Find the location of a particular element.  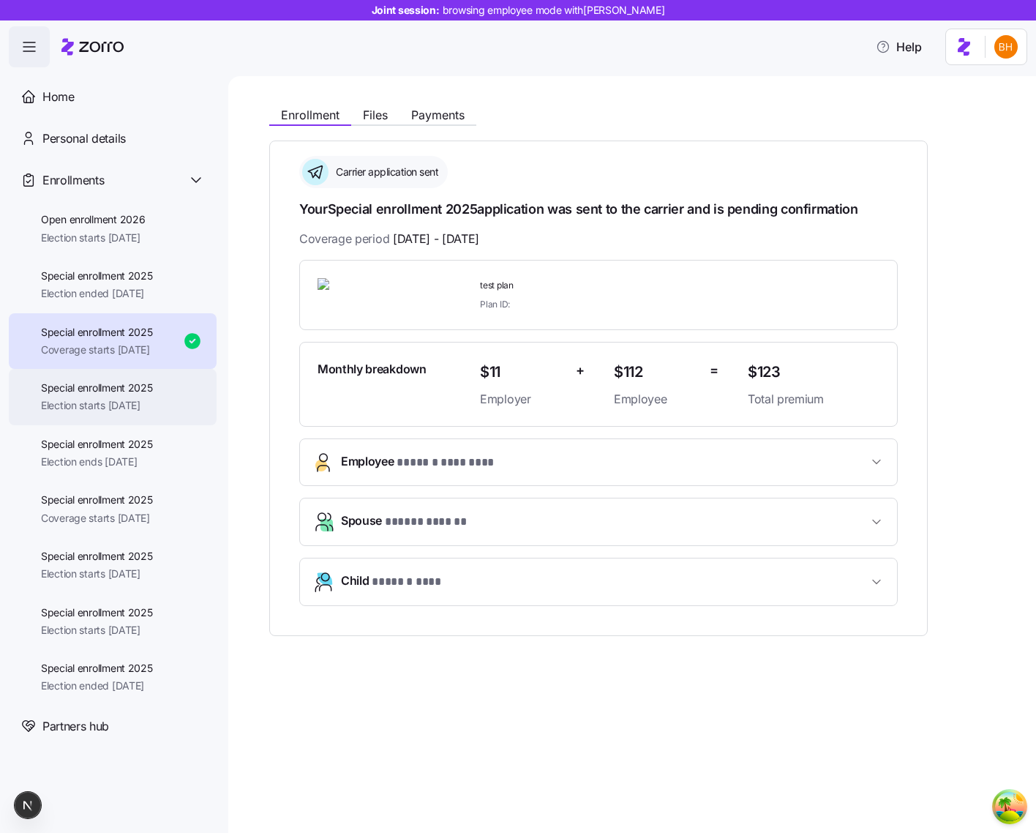

span: Carrier application sent is located at coordinates (385, 172).